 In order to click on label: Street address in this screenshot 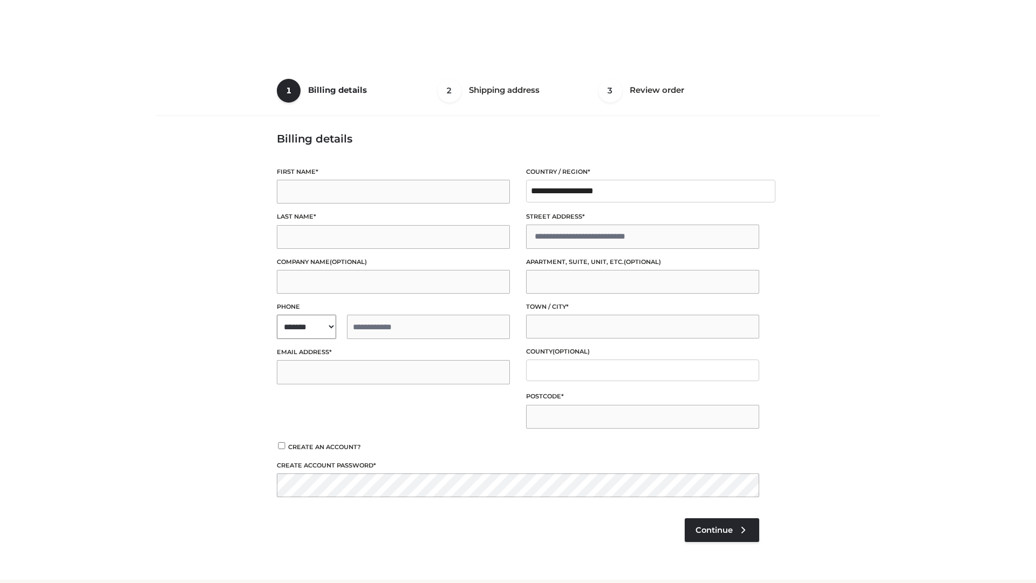, I will do `click(642, 216)`.